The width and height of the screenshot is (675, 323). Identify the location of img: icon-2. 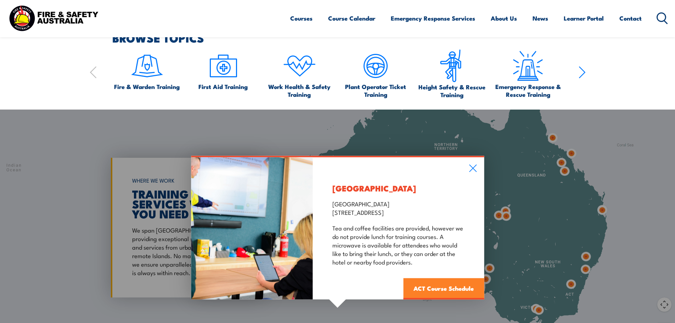
(223, 66).